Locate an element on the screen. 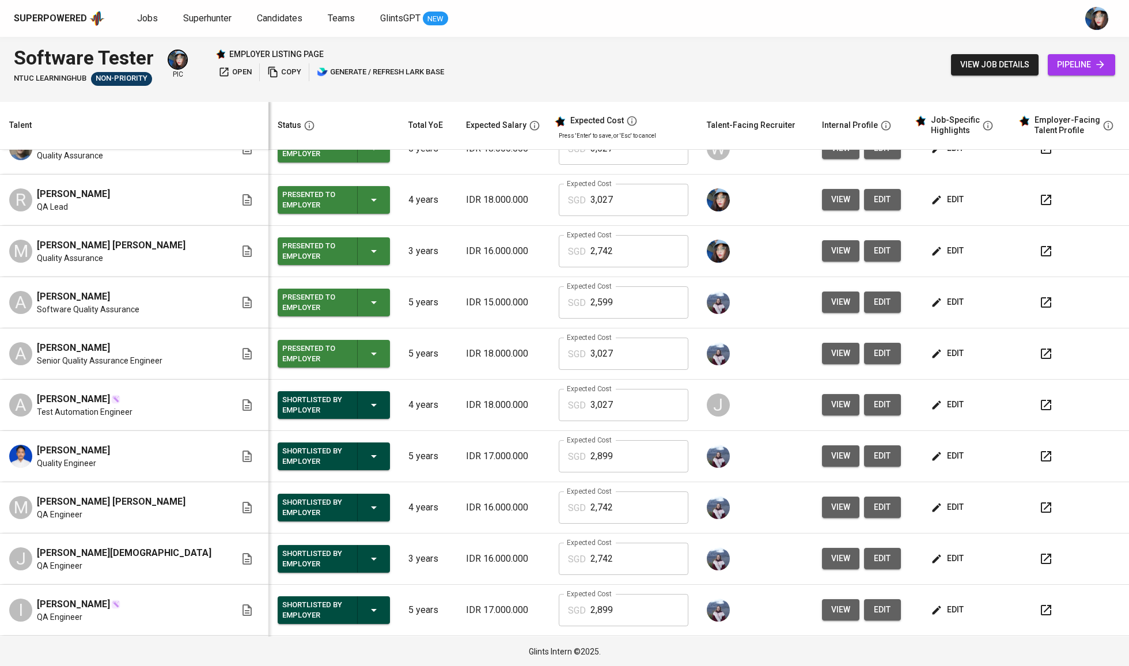 The image size is (1129, 666). img: Muhammad Wizan Pratama is located at coordinates (21, 456).